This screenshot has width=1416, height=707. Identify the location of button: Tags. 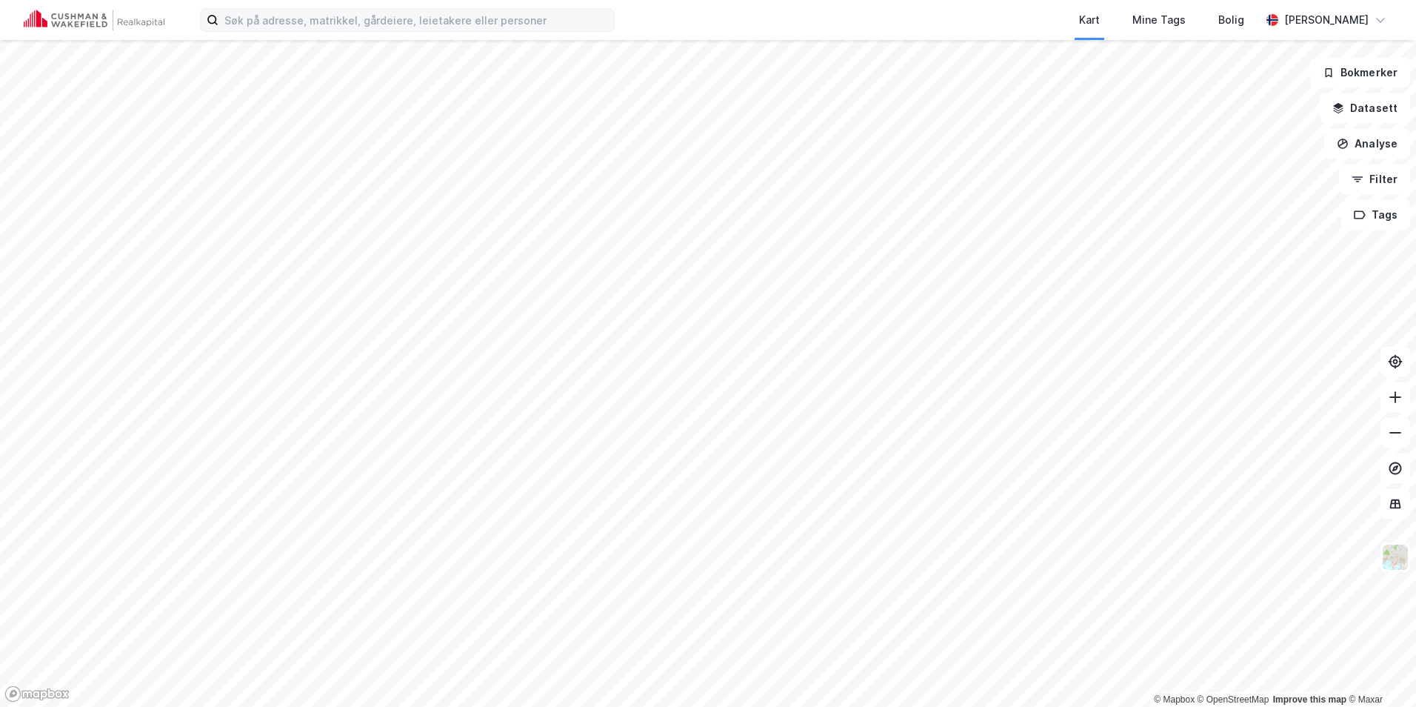
(1376, 215).